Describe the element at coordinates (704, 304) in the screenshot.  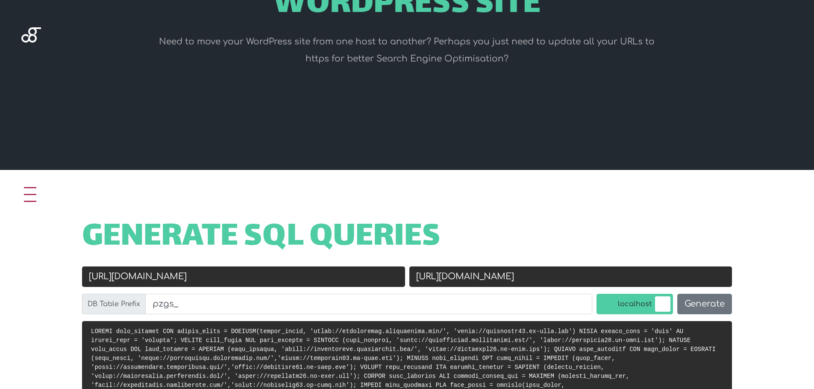
I see `button: Generate` at that location.